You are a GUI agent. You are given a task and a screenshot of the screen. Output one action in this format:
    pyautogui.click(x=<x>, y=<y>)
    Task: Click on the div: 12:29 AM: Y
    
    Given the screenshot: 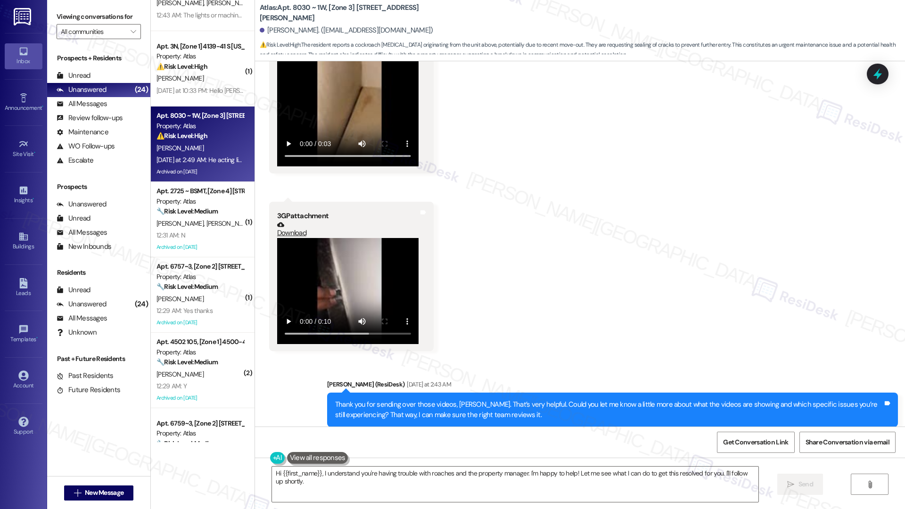 What is the action you would take?
    pyautogui.click(x=172, y=386)
    